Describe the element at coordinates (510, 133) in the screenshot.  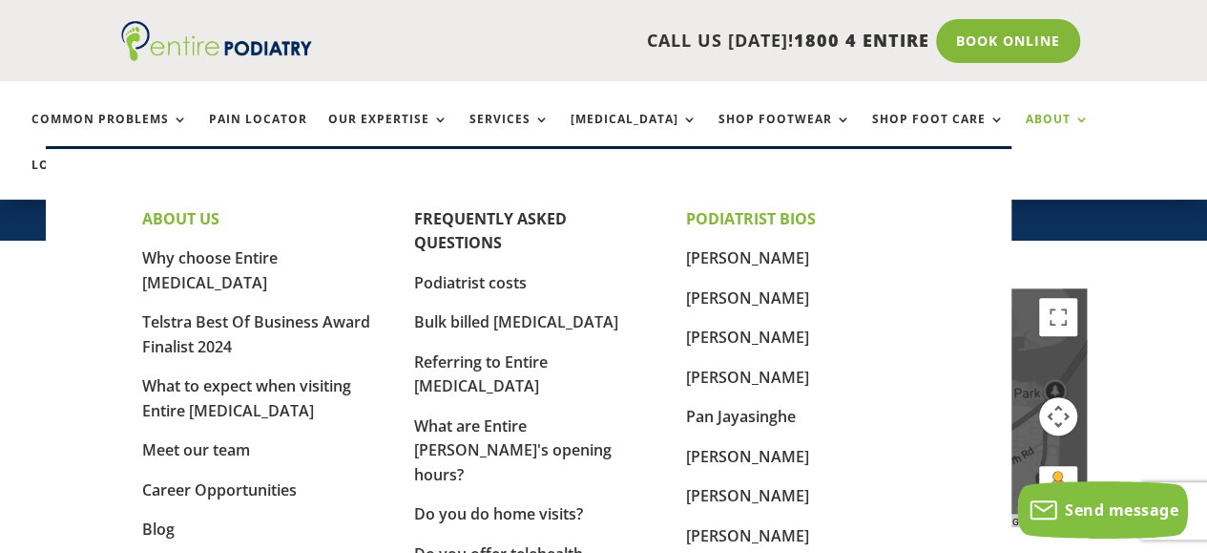
I see `a: Services` at that location.